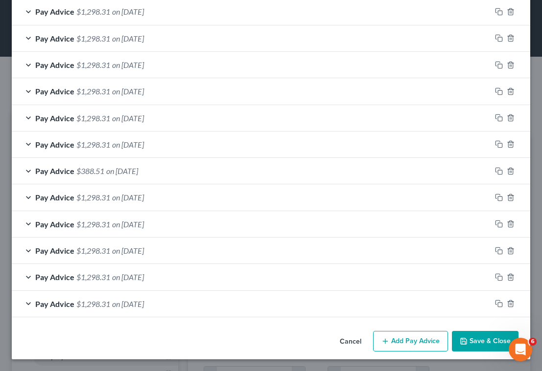  Describe the element at coordinates (532, 342) in the screenshot. I see `span: 6` at that location.